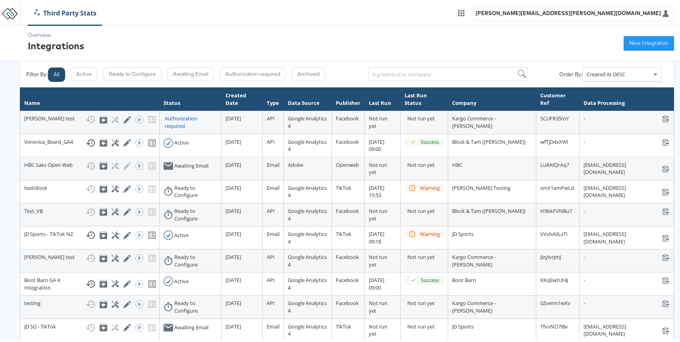 This screenshot has height=342, width=680. I want to click on span: LuRAfQrAq7, so click(555, 163).